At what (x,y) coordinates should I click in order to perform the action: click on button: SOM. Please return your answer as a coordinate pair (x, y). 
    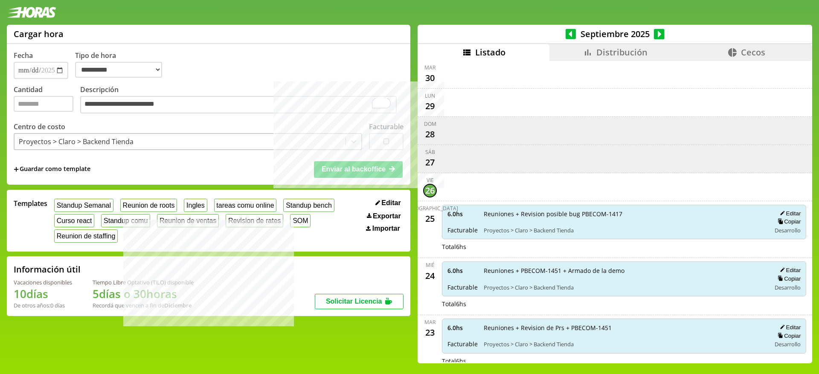
    Looking at the image, I should click on (300, 220).